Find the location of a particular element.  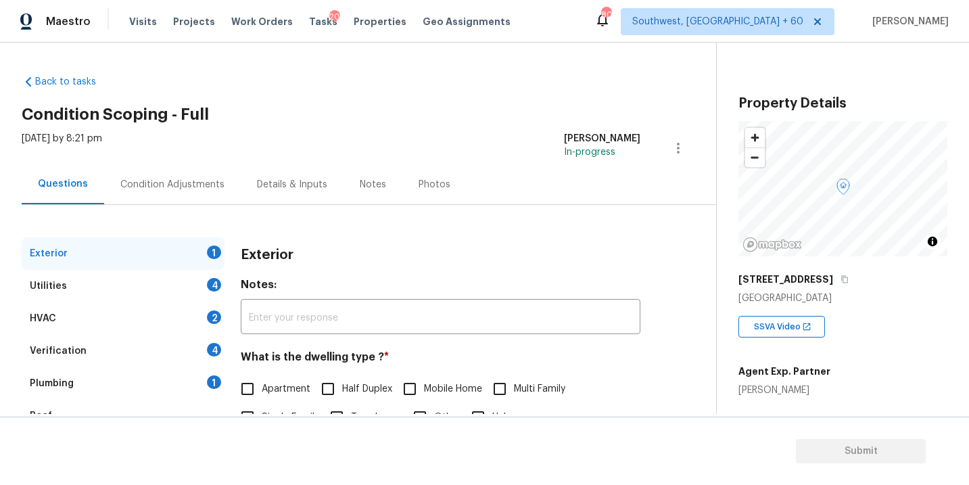

input: Enter your response is located at coordinates (440, 318).